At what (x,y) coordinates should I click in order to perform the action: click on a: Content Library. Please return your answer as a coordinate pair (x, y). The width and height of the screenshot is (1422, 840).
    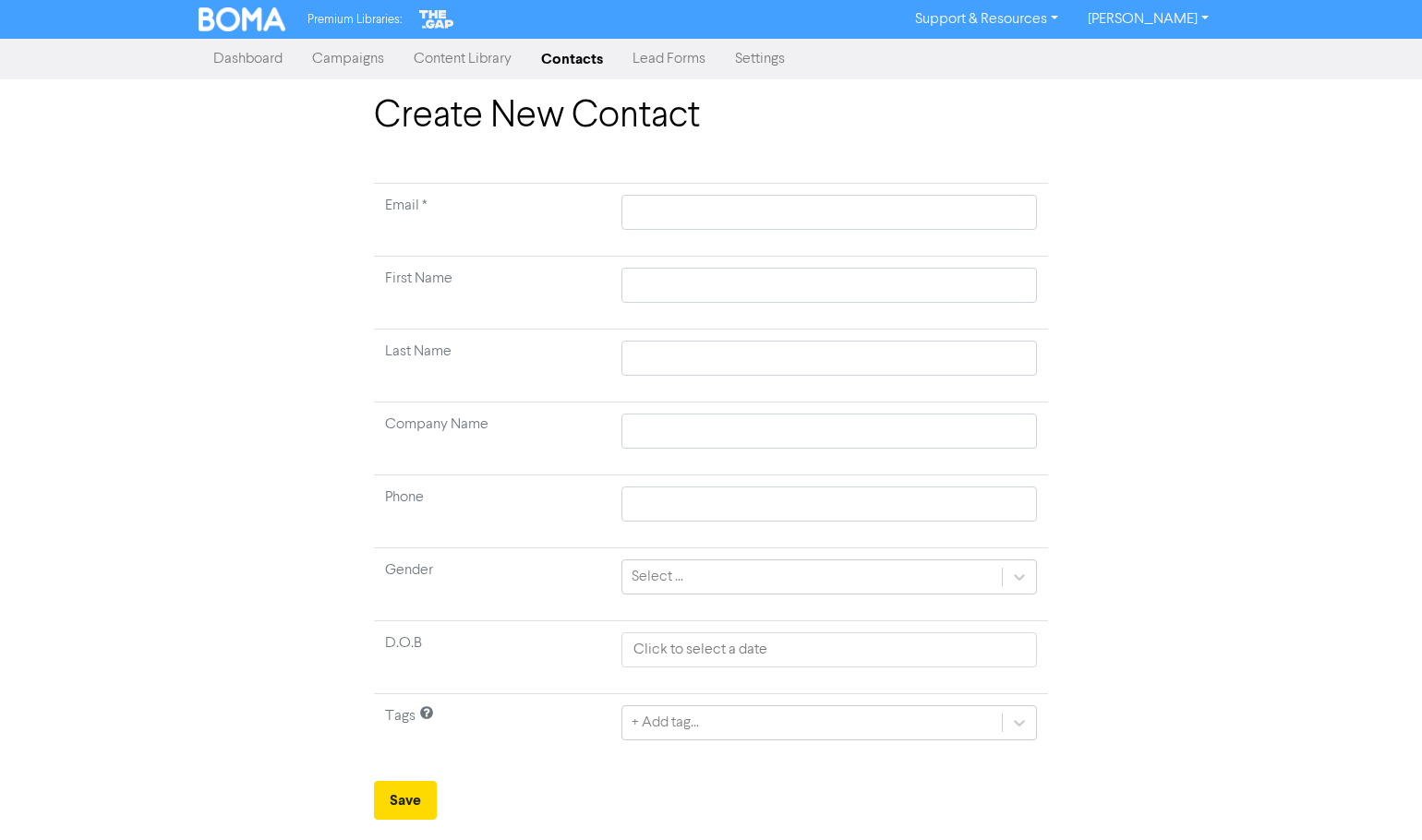
    Looking at the image, I should click on (463, 59).